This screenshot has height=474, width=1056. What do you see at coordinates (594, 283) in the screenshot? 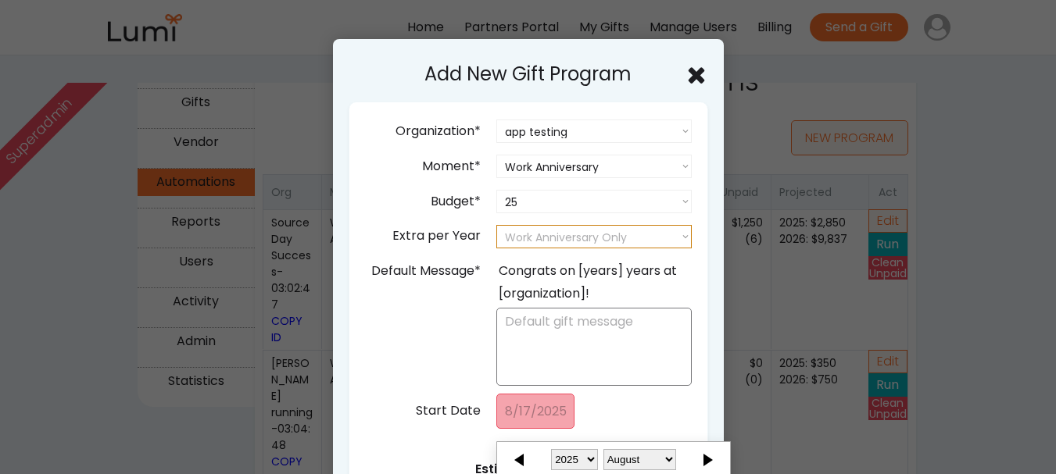
I see `div: Congrats on [years] years at [organization]!` at bounding box center [594, 283].